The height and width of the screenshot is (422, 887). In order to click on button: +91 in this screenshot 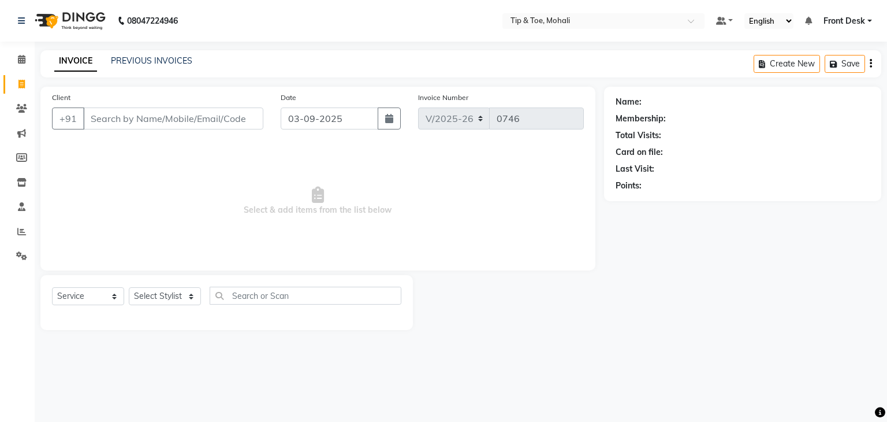, I will do `click(68, 118)`.